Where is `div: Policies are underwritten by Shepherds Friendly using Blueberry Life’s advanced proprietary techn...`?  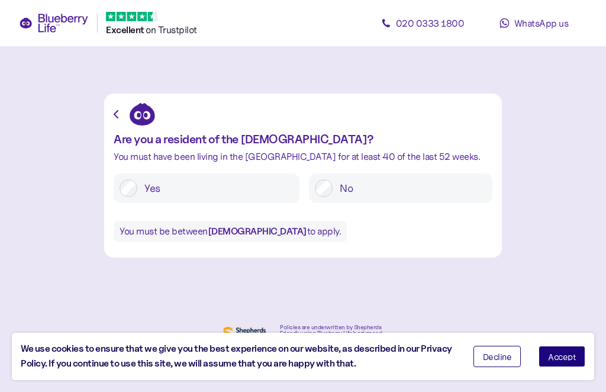
div: Policies are underwritten by Shepherds Friendly using Blueberry Life’s advanced proprietary techn... is located at coordinates (332, 333).